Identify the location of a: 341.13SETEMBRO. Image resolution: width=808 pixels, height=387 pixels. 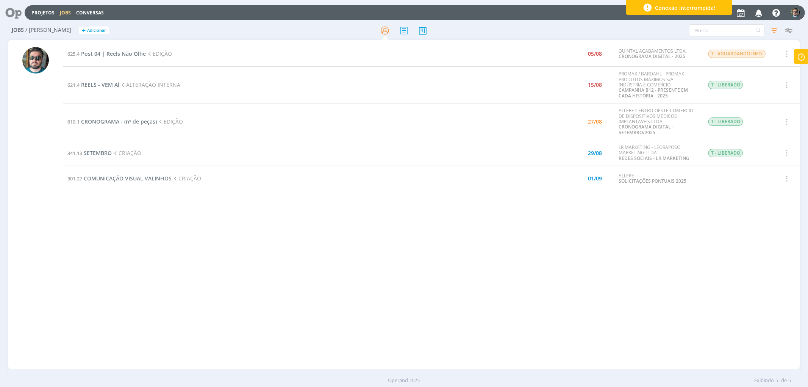
(89, 153).